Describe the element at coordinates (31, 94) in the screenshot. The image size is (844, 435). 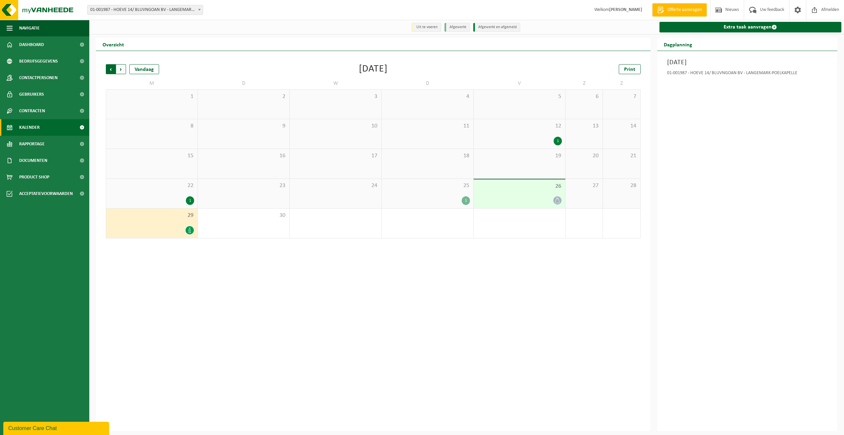
I see `span: Gebruikers` at that location.